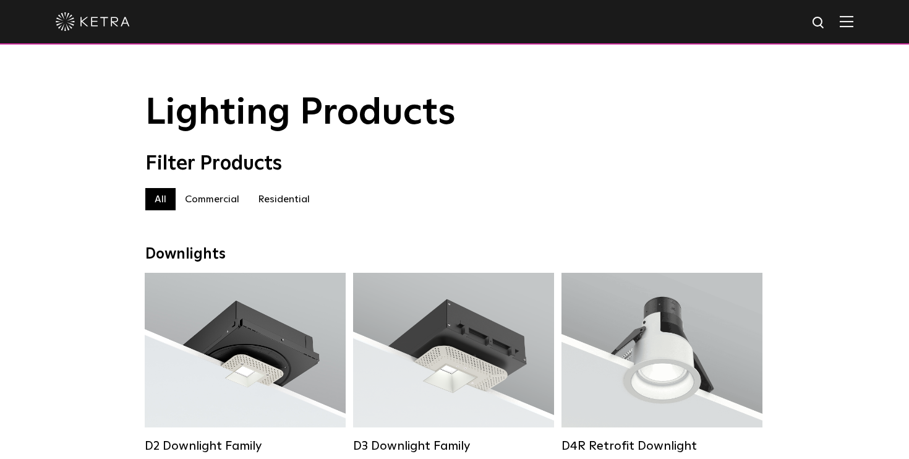 The image size is (909, 459). I want to click on img: ketra-logo-2019-white, so click(93, 22).